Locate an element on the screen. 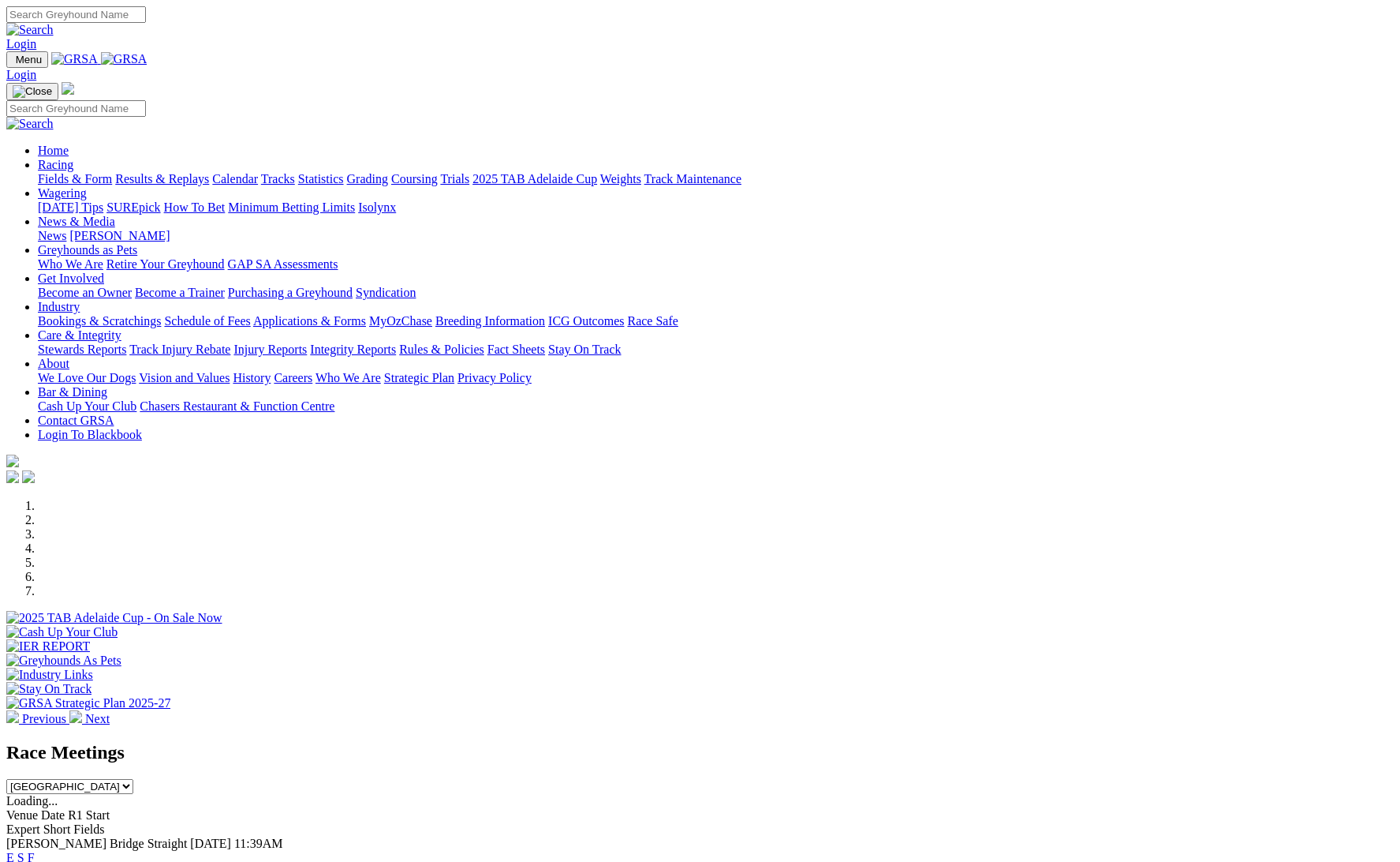  a: Isolynx is located at coordinates (377, 207).